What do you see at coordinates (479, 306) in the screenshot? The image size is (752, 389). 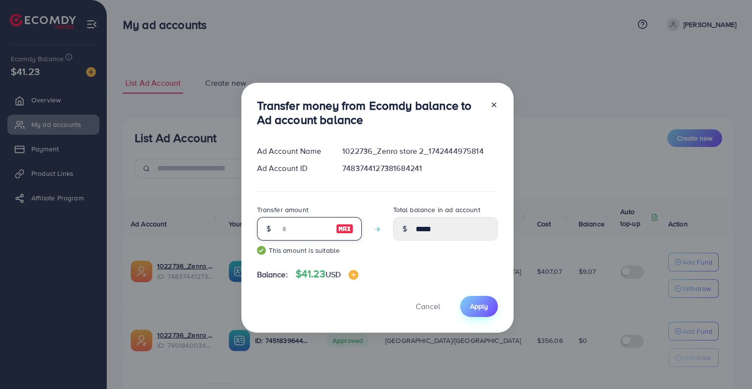 I see `button: Apply` at bounding box center [479, 306].